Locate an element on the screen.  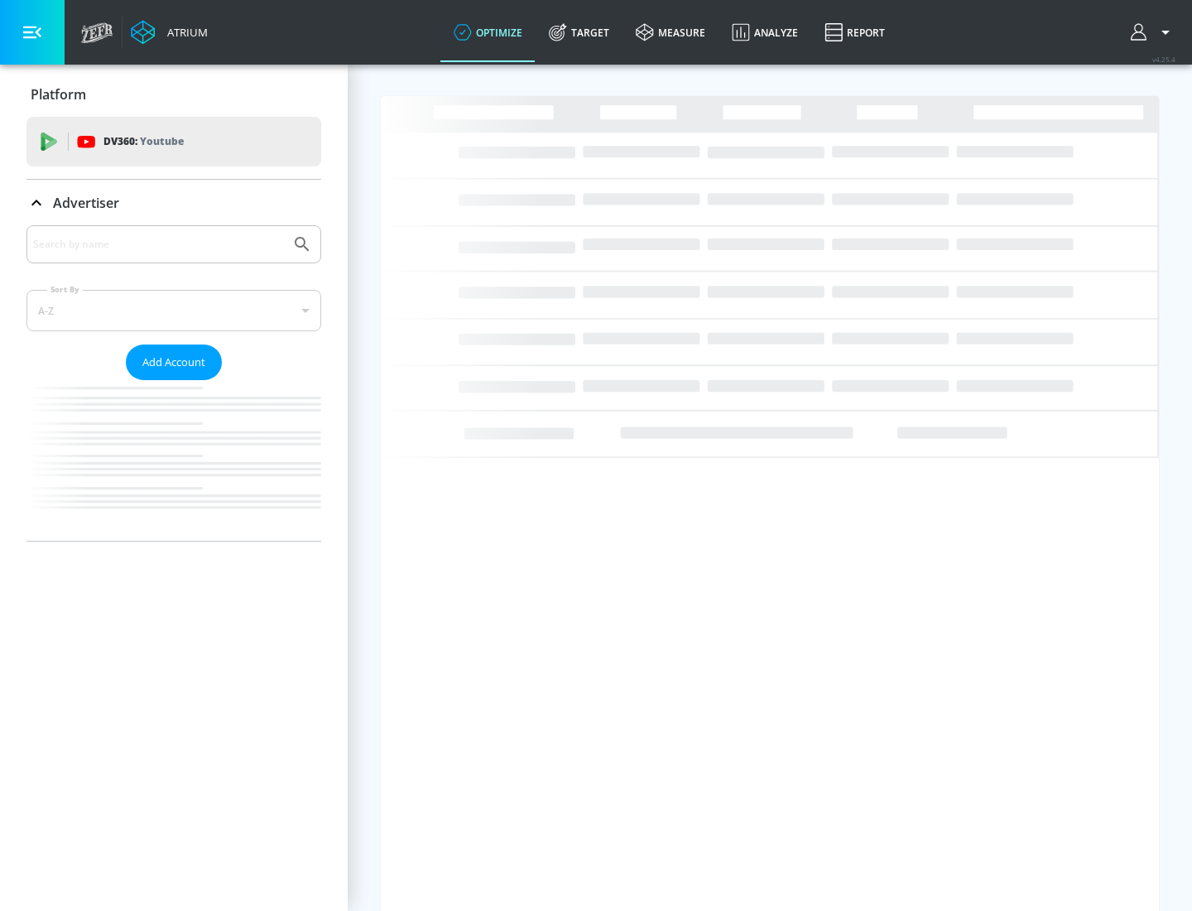
a: optimize is located at coordinates (488, 32).